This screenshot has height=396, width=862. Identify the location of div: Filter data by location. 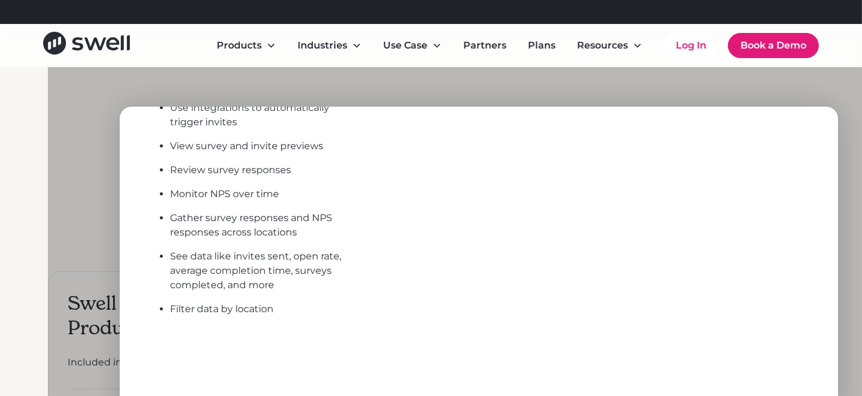
(265, 309).